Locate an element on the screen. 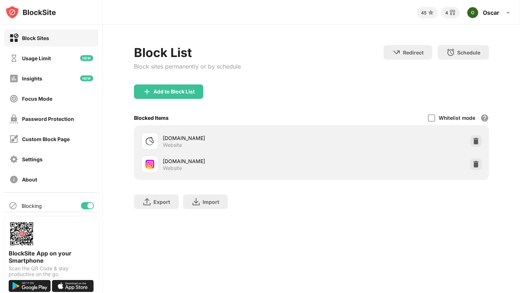 The height and width of the screenshot is (293, 520). img: password-protection-off.svg is located at coordinates (14, 119).